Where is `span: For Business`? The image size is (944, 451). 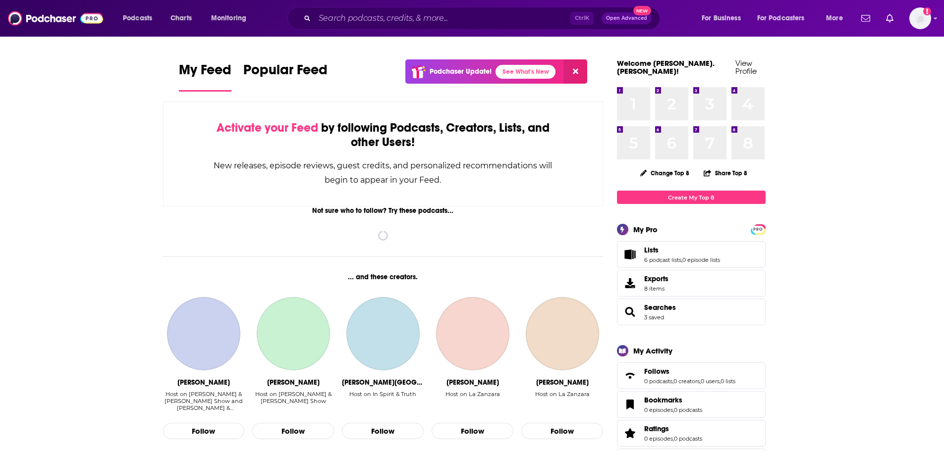 span: For Business is located at coordinates (721, 18).